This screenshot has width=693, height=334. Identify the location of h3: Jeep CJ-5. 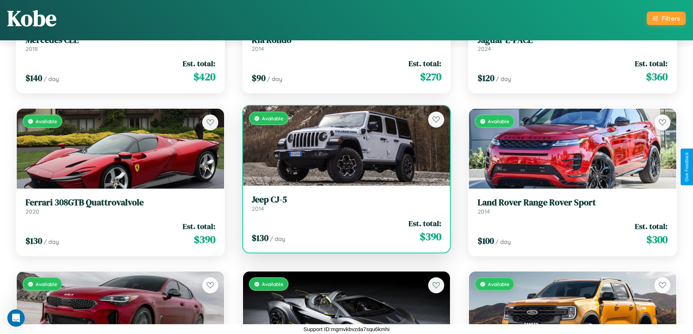
(347, 200).